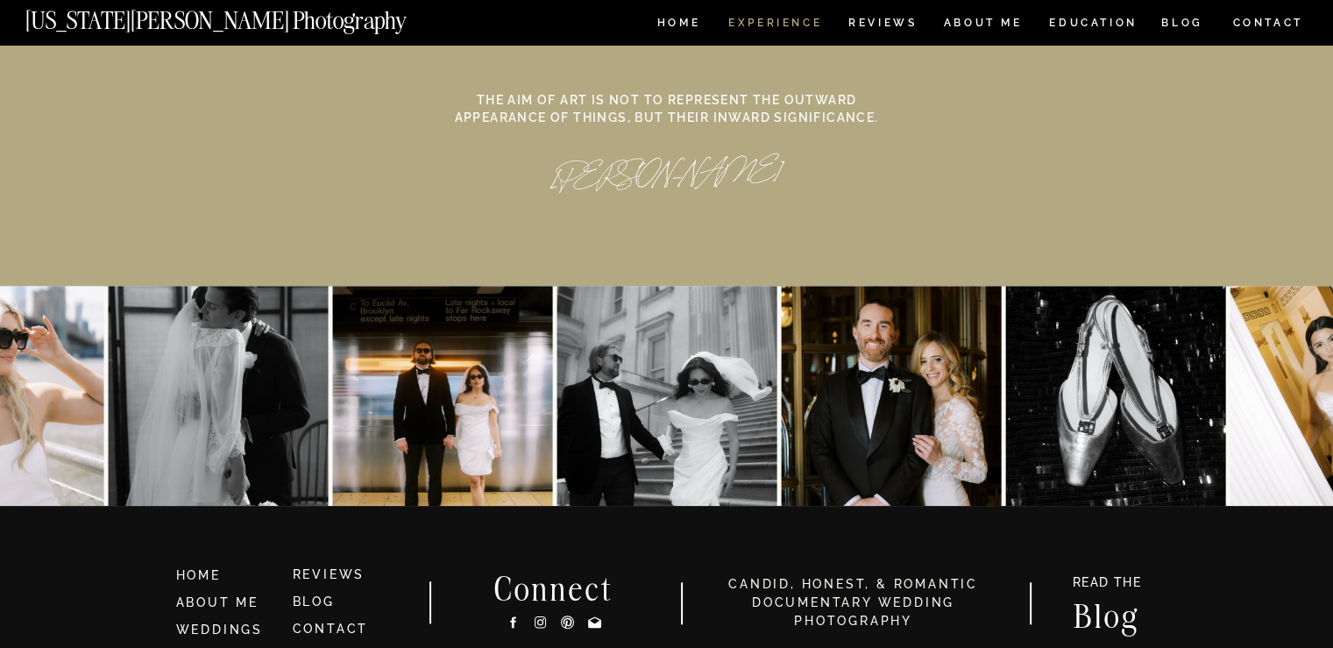  I want to click on nav: BLOG, so click(1182, 25).